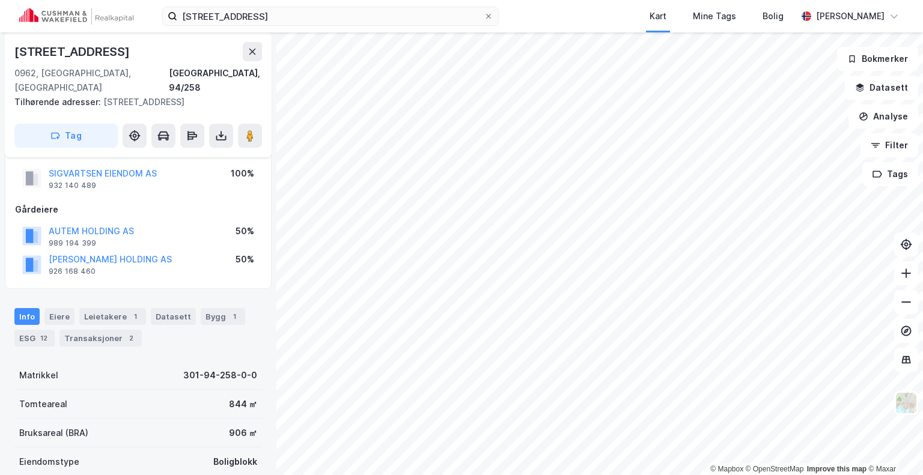  Describe the element at coordinates (76, 16) in the screenshot. I see `img: cushman-wakefield-realkapital-logo.202ea83816669bd177139c58696a8fa1.svg` at that location.